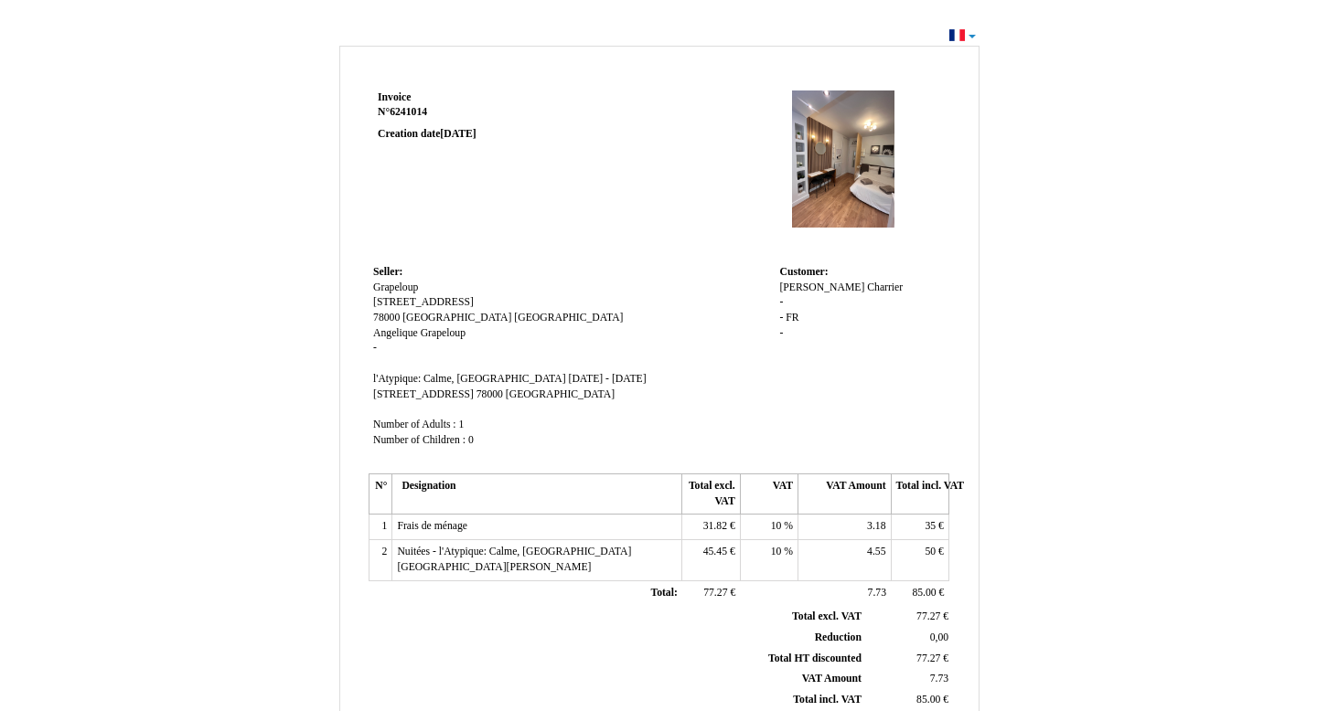 The height and width of the screenshot is (711, 1317). Describe the element at coordinates (792, 317) in the screenshot. I see `span: FR` at that location.